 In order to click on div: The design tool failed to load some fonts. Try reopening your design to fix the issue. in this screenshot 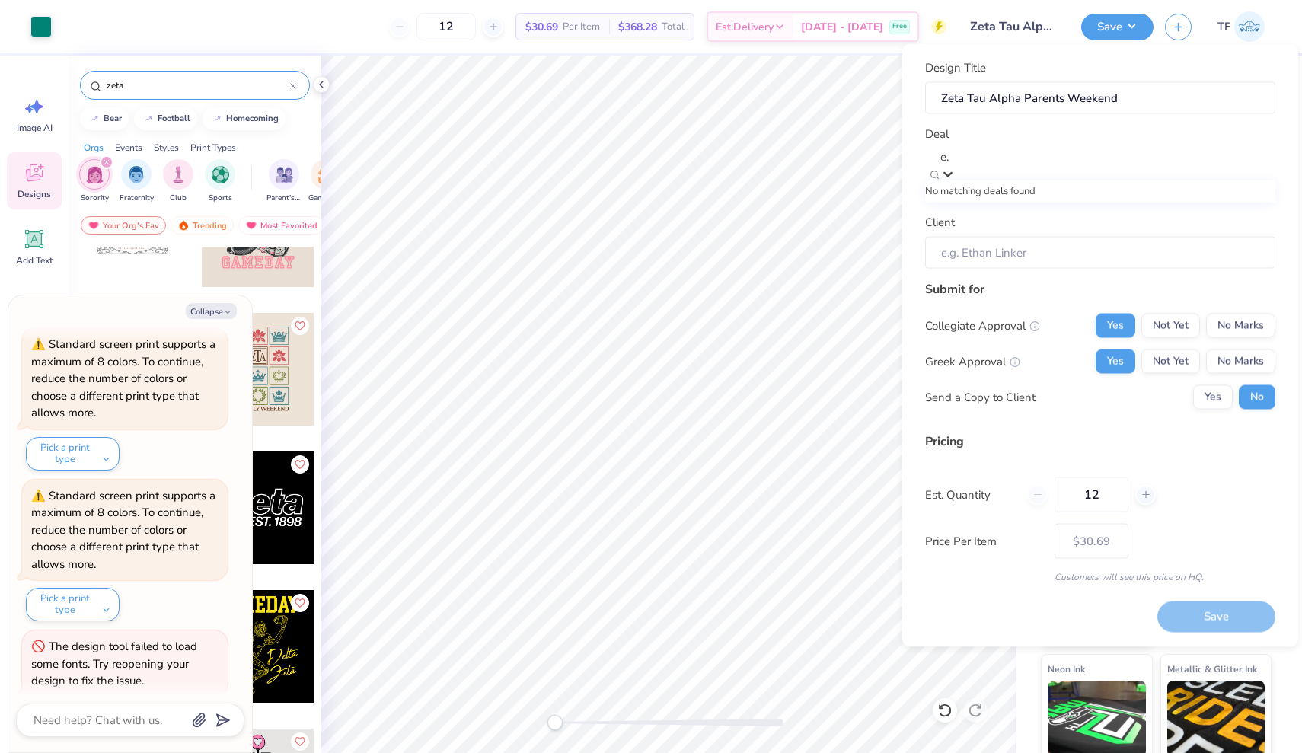, I will do `click(114, 663)`.